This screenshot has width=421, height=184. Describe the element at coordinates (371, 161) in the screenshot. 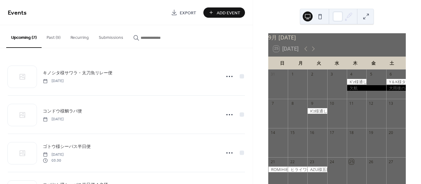

I see `div: 26` at that location.